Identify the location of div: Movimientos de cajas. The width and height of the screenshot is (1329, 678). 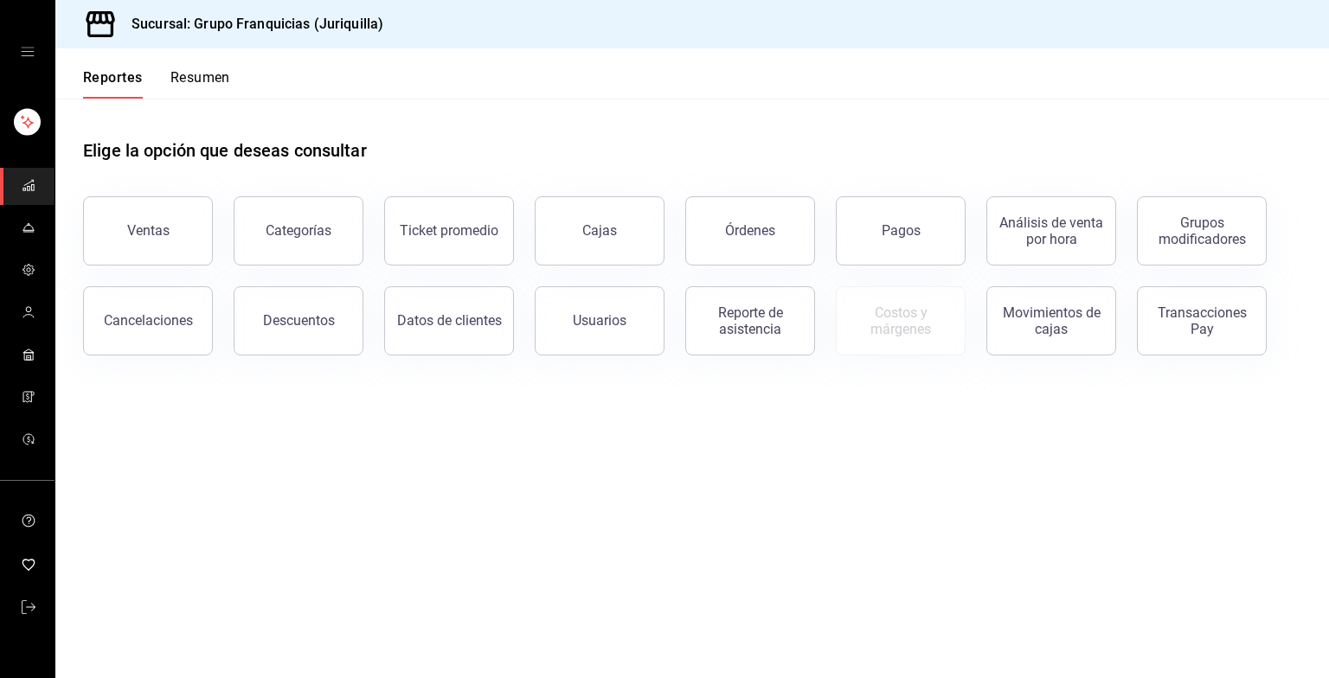
(1051, 321).